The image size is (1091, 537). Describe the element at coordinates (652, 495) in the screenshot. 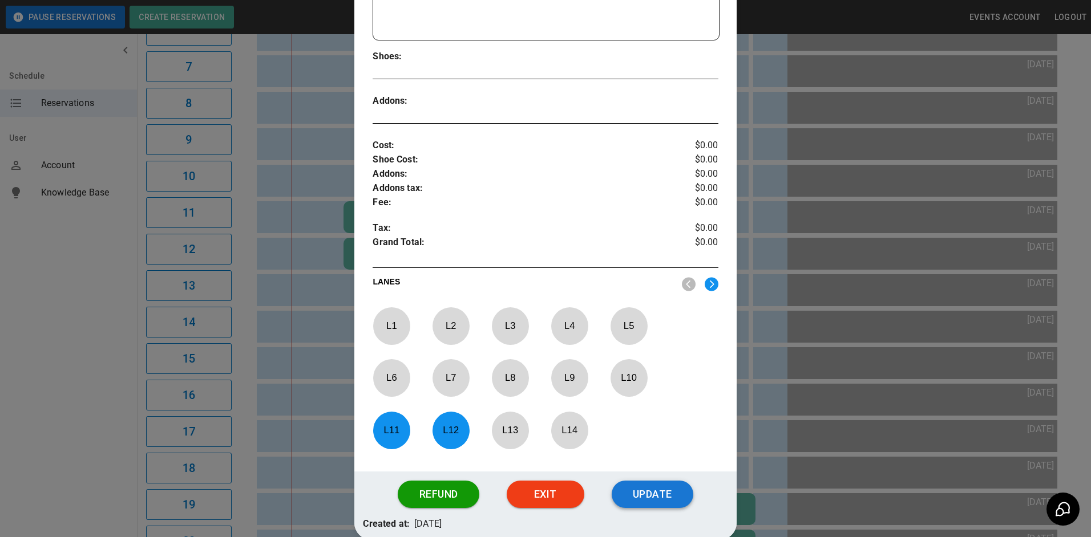

I see `button: Update` at that location.